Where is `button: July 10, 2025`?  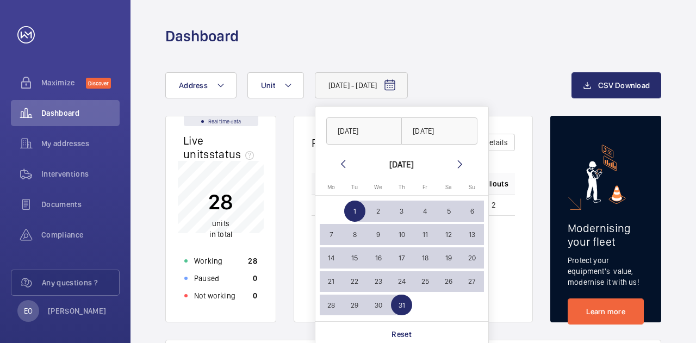
button: July 10, 2025 is located at coordinates (402, 234).